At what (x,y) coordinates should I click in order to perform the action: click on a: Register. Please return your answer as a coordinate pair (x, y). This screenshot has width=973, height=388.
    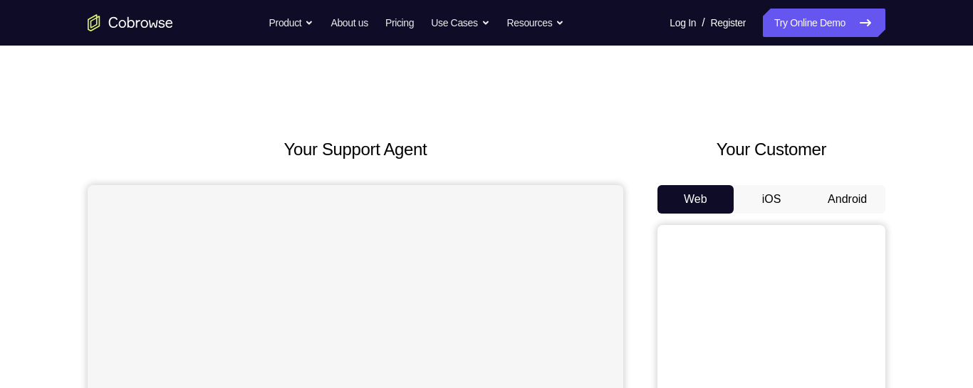
    Looking at the image, I should click on (728, 23).